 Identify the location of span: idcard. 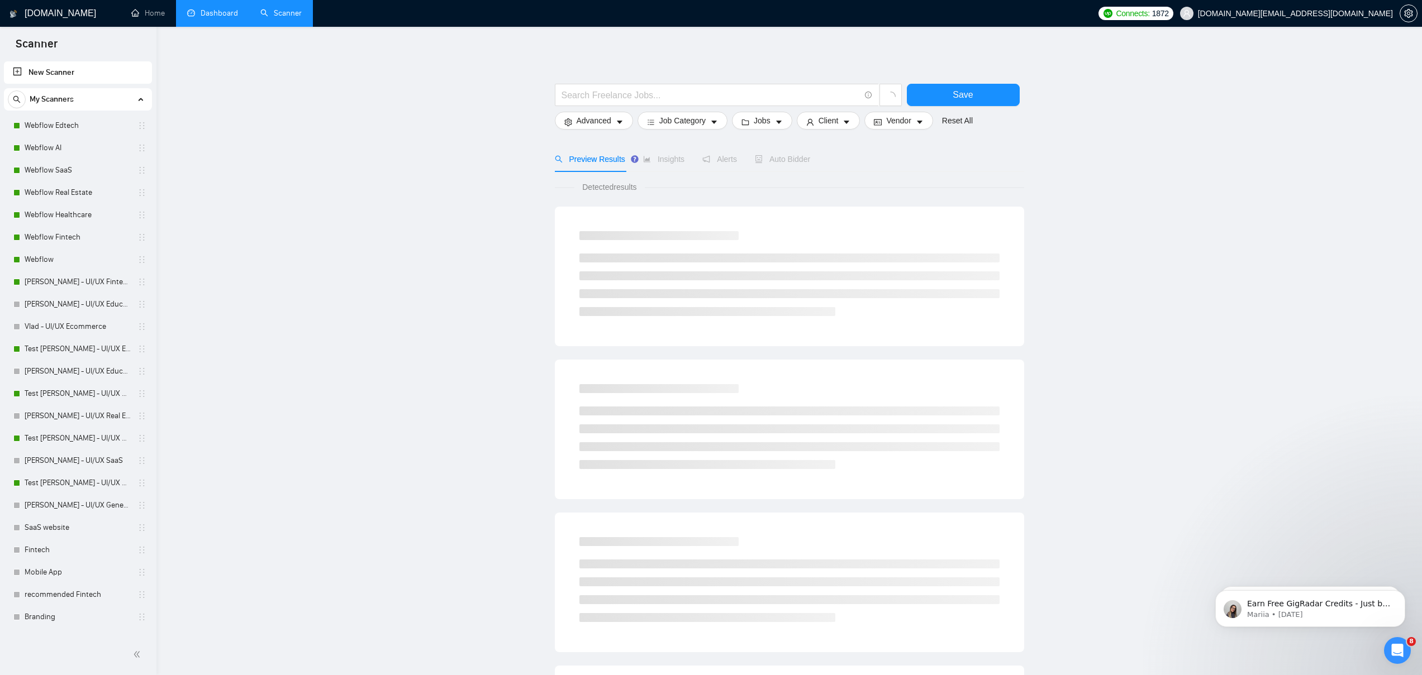
(878, 122).